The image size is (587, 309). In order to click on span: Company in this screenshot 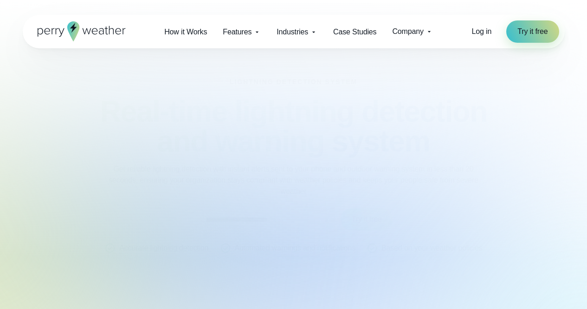, I will do `click(408, 32)`.